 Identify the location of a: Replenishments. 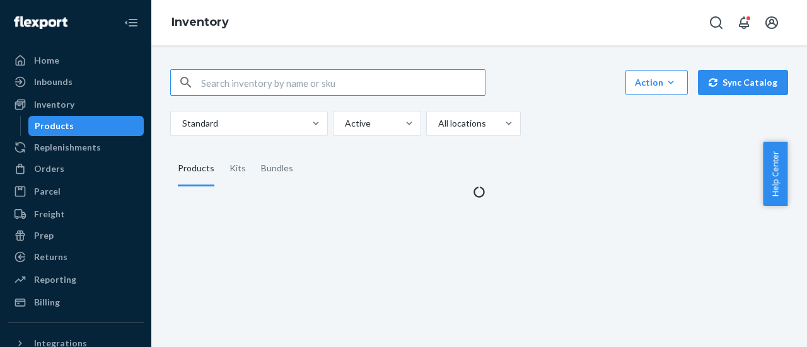
(76, 148).